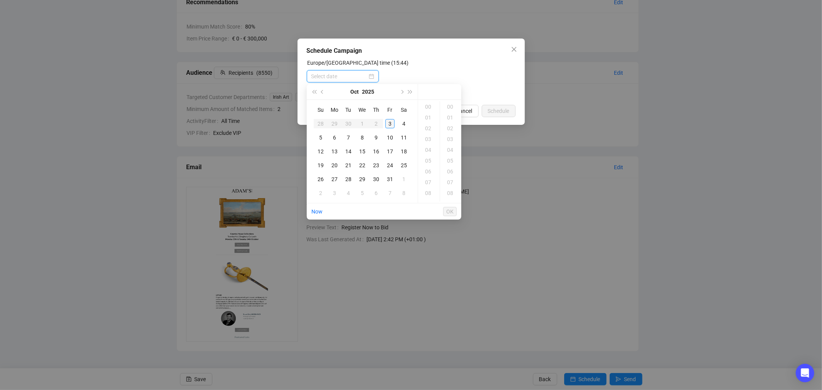 This screenshot has height=390, width=822. Describe the element at coordinates (451, 118) in the screenshot. I see `div: 01` at that location.